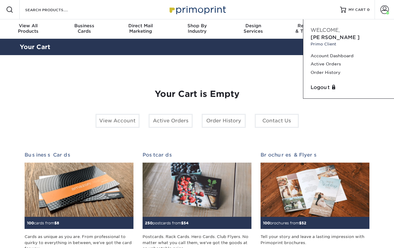  What do you see at coordinates (348, 88) in the screenshot?
I see `a: Logout` at bounding box center [348, 88].